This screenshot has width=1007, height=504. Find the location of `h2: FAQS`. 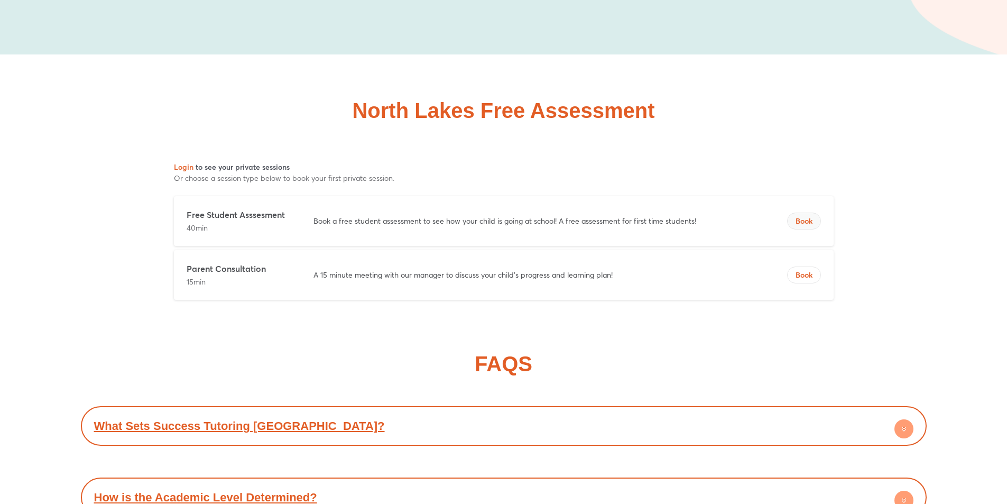

h2: FAQS is located at coordinates (503, 364).